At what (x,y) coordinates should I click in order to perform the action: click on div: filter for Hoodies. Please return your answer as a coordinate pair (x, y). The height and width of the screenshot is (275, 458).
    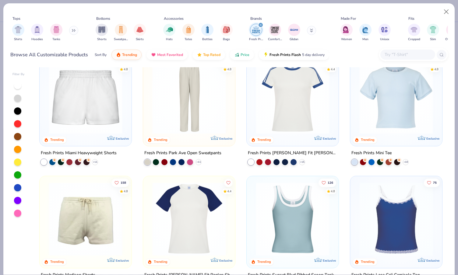
    Looking at the image, I should click on (37, 33).